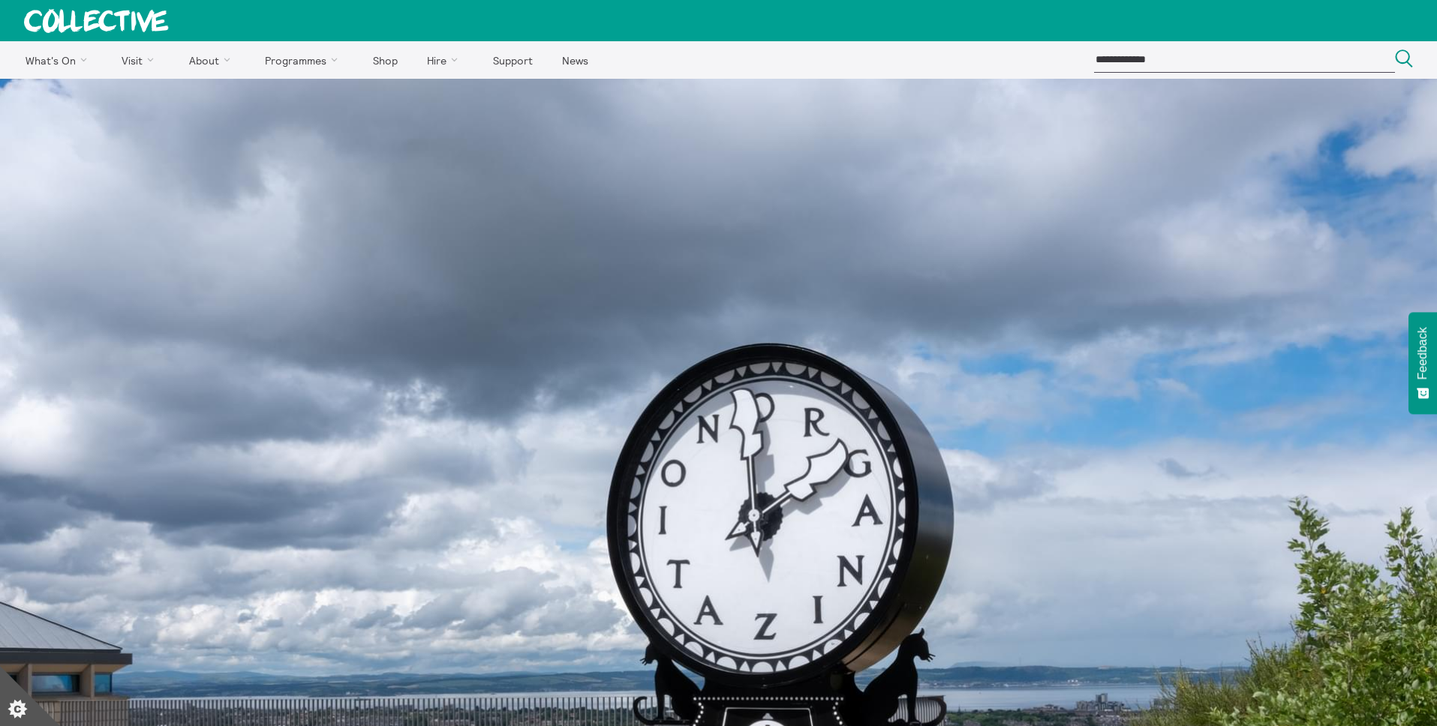 The height and width of the screenshot is (726, 1437). I want to click on a: Shop, so click(385, 60).